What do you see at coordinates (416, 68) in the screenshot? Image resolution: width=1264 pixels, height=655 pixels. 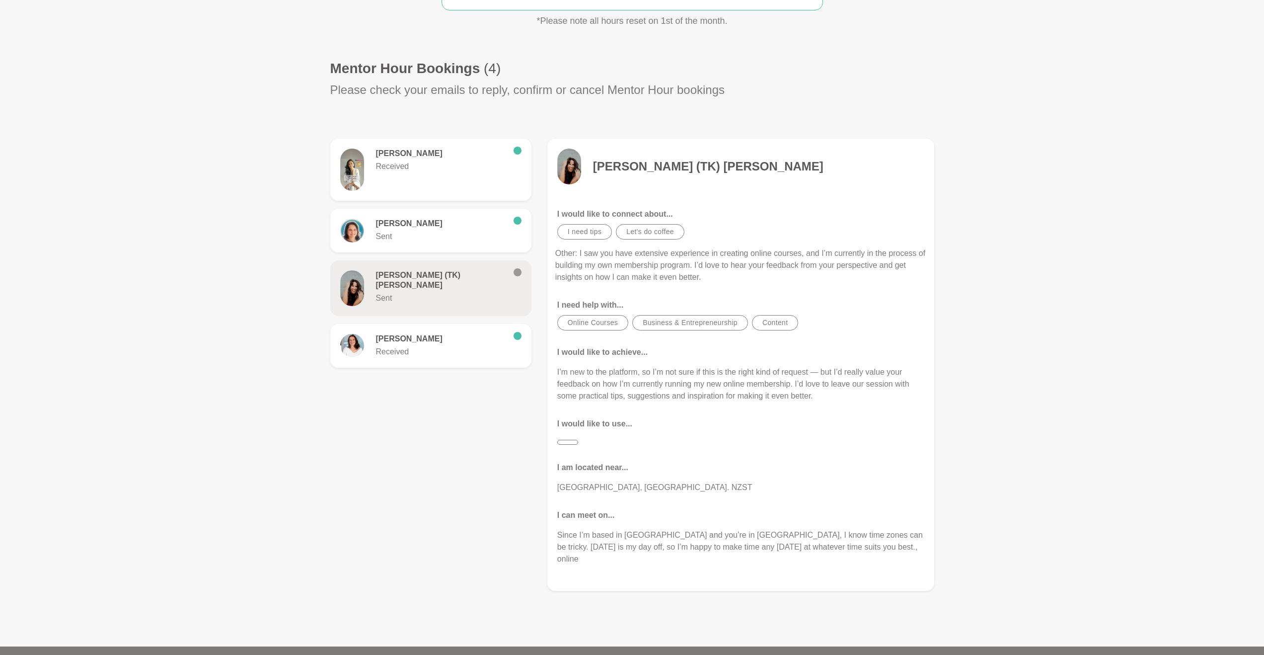 I see `h1: Mentor Hour Bookings` at bounding box center [416, 68].